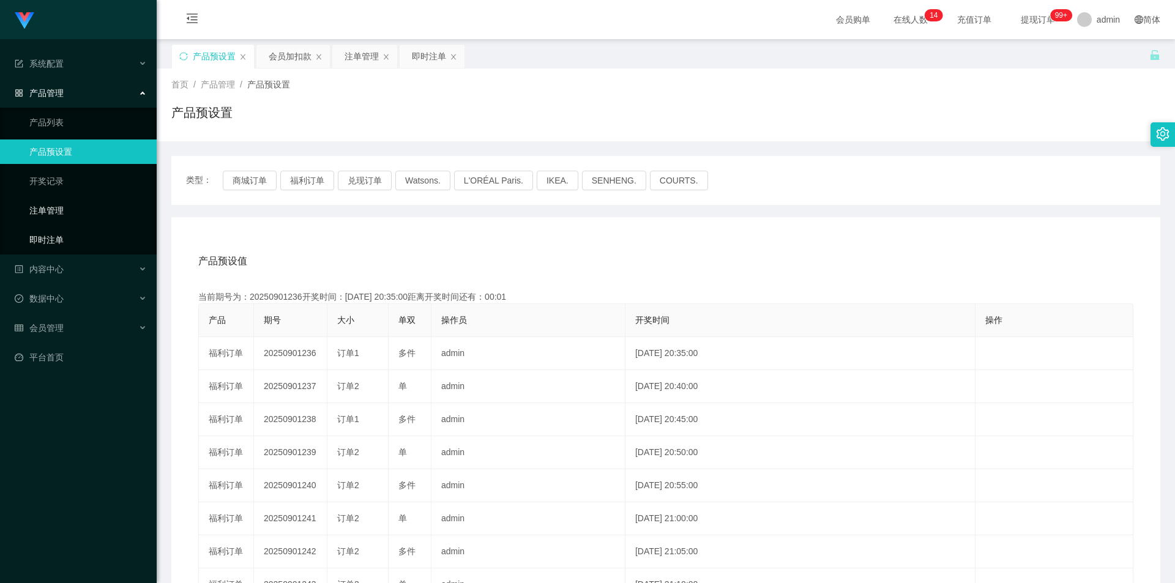 The height and width of the screenshot is (583, 1175). Describe the element at coordinates (88, 211) in the screenshot. I see `a: 注单管理` at that location.